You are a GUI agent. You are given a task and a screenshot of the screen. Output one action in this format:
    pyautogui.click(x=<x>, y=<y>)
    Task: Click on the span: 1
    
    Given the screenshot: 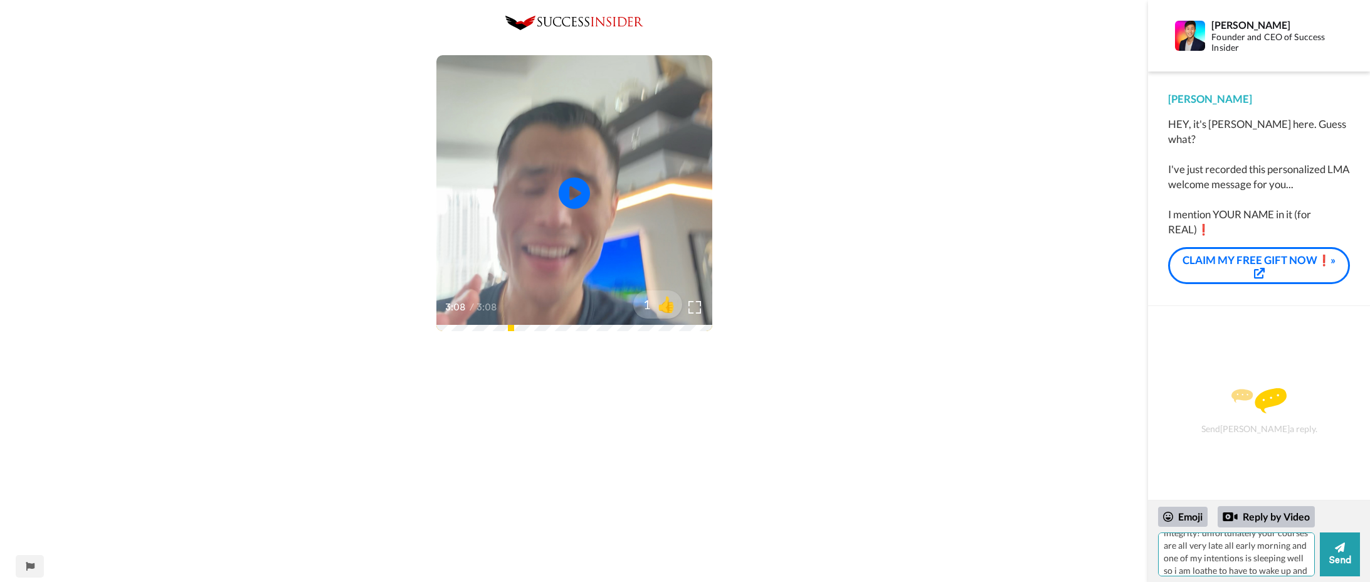 What is the action you would take?
    pyautogui.click(x=642, y=304)
    